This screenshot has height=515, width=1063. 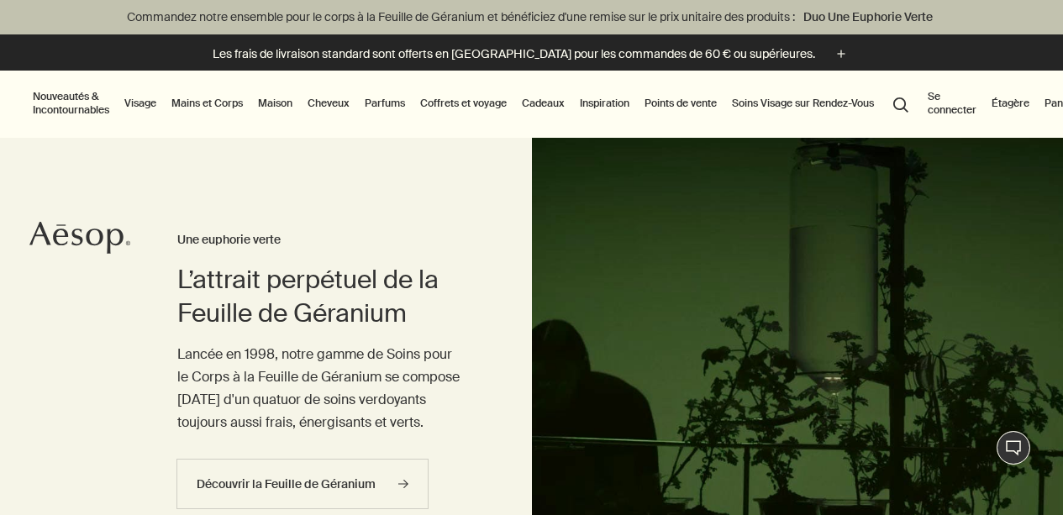 I want to click on a: Aesop, so click(x=80, y=239).